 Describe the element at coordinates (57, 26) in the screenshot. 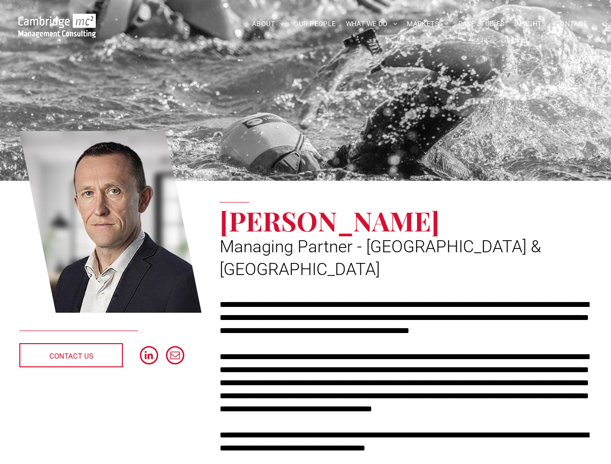

I see `img: Go to Homepage` at that location.